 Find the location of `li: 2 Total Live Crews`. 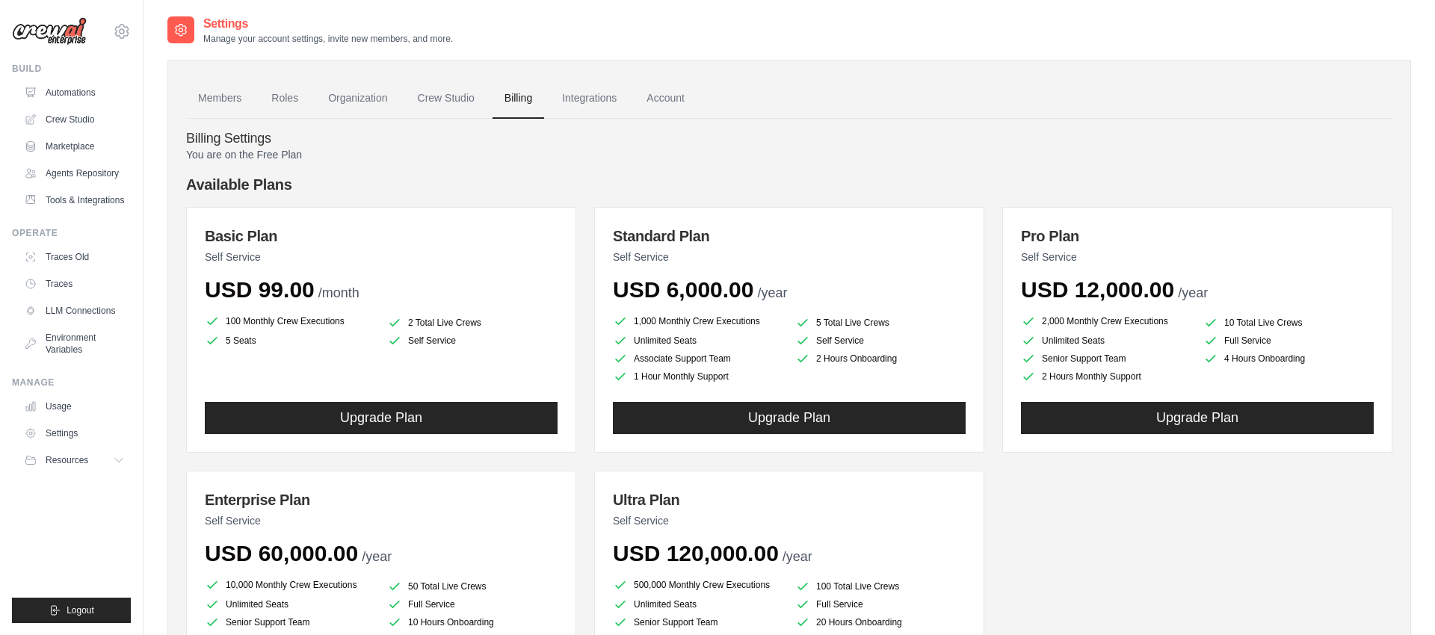

li: 2 Total Live Crews is located at coordinates (472, 323).